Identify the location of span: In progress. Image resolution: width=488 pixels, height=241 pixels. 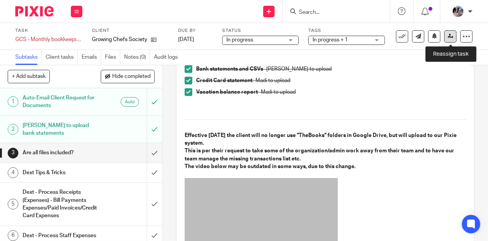
(240, 40).